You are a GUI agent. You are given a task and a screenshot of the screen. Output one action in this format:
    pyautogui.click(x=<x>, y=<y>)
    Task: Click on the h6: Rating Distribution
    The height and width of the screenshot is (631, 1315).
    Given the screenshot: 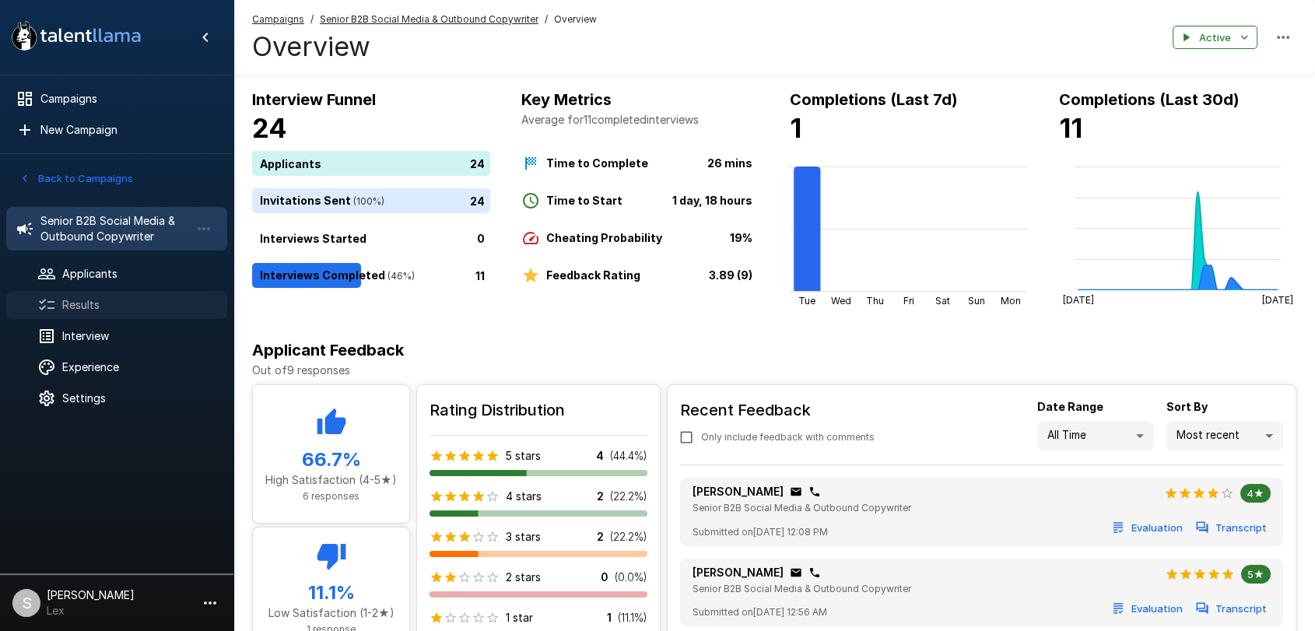 What is the action you would take?
    pyautogui.click(x=539, y=410)
    